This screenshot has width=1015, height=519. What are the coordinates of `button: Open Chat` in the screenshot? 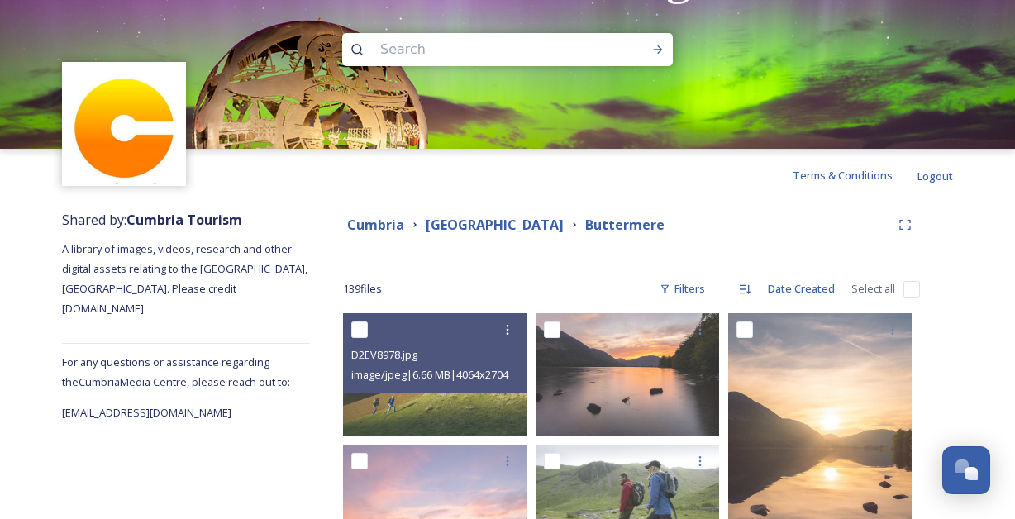 It's located at (966, 470).